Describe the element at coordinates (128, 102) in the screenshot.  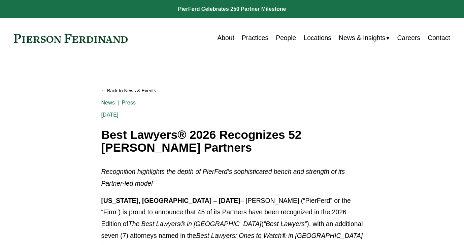
I see `a: Press` at that location.